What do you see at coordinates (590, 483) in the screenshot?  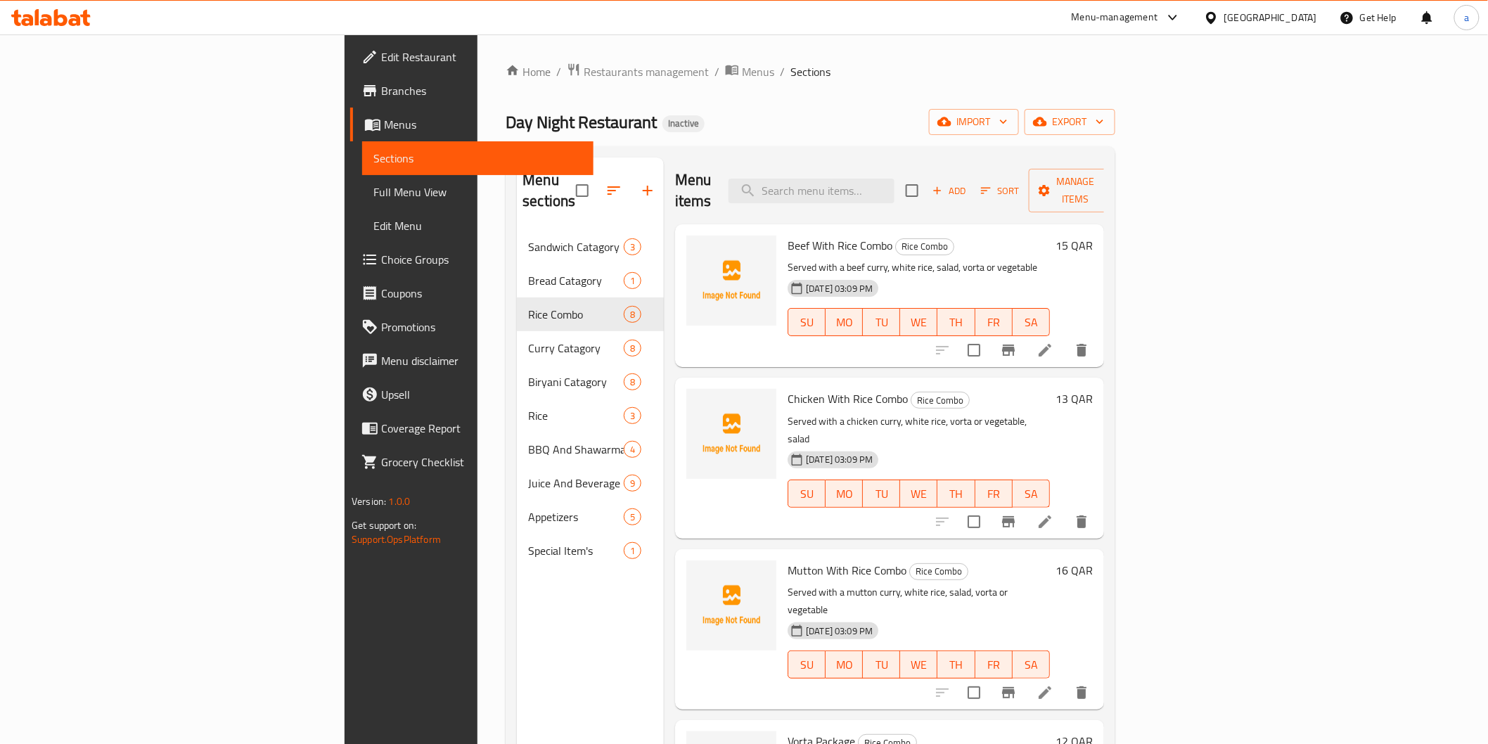 I see `div: Juice And Beverage9` at bounding box center [590, 483].